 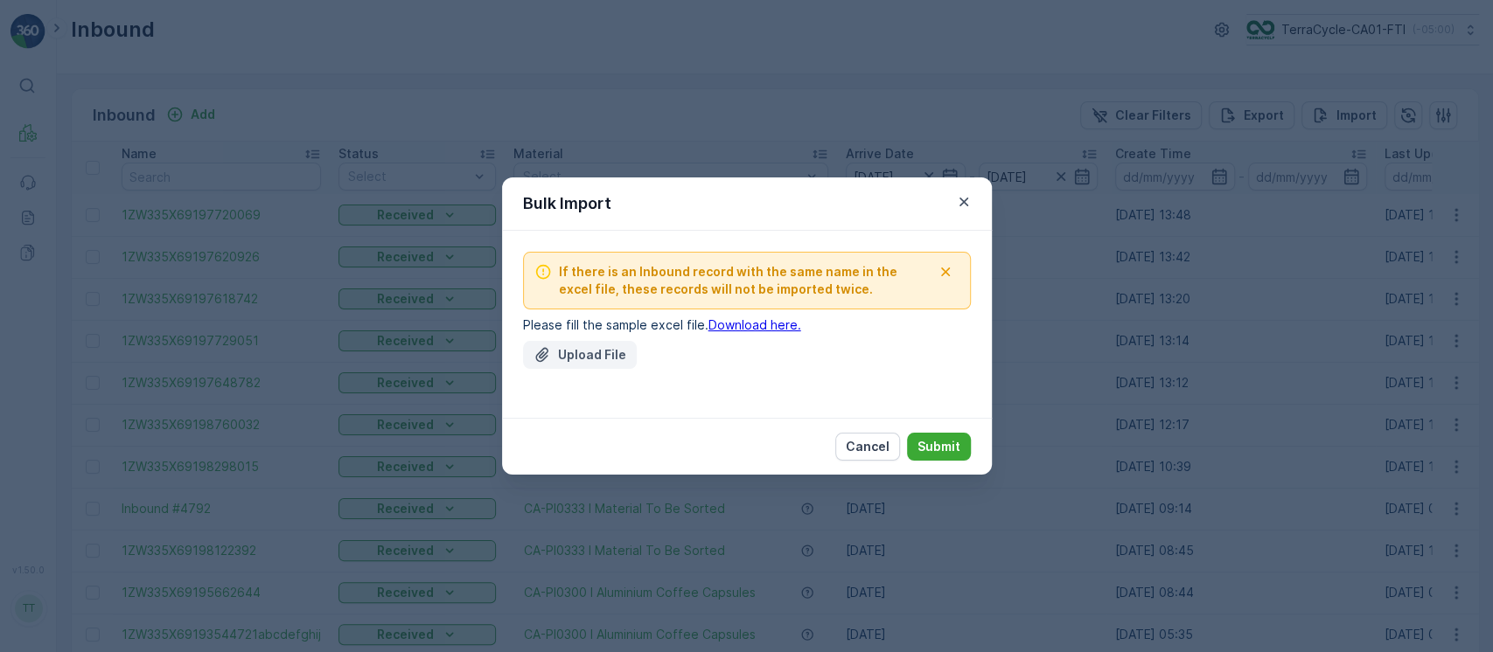 I want to click on button: Upload File, so click(x=580, y=355).